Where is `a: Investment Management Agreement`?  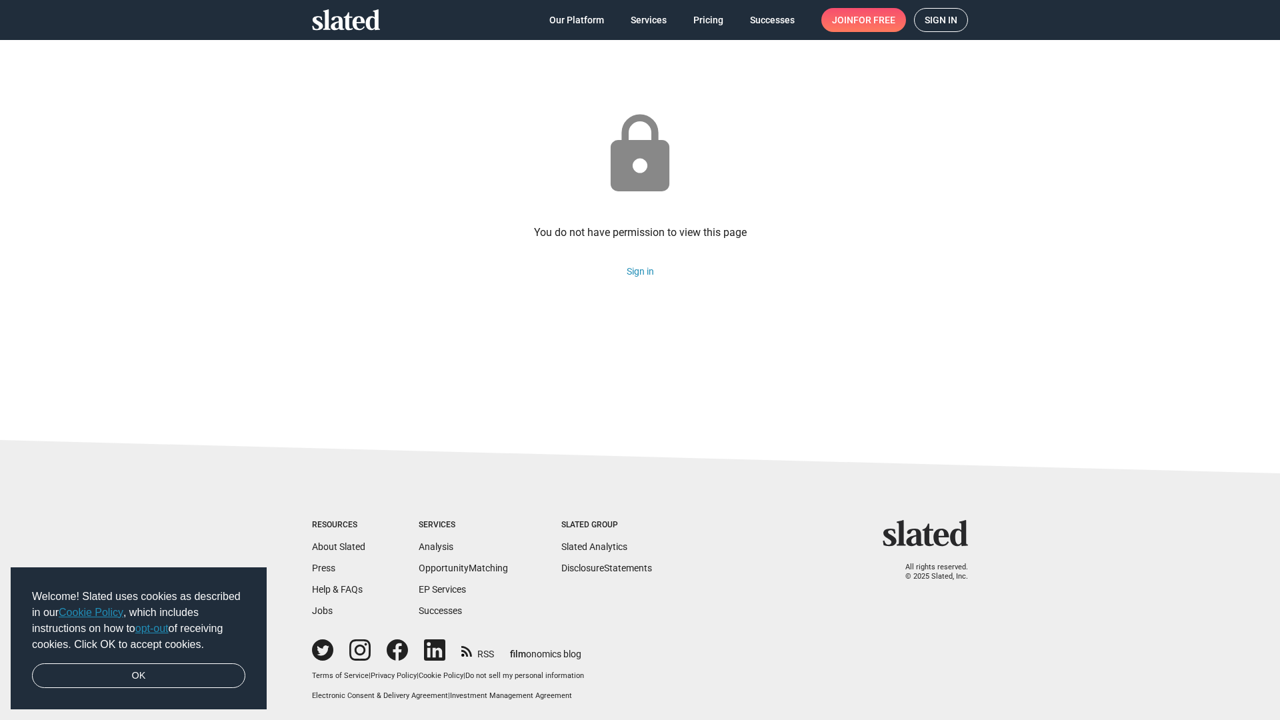 a: Investment Management Agreement is located at coordinates (511, 695).